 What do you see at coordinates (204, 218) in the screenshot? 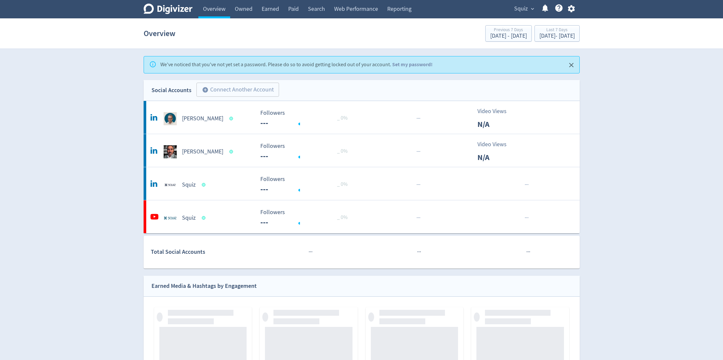
I see `span: Data last synced: 30 Sep 2025, 11:02am (AEST)` at bounding box center [204, 218].